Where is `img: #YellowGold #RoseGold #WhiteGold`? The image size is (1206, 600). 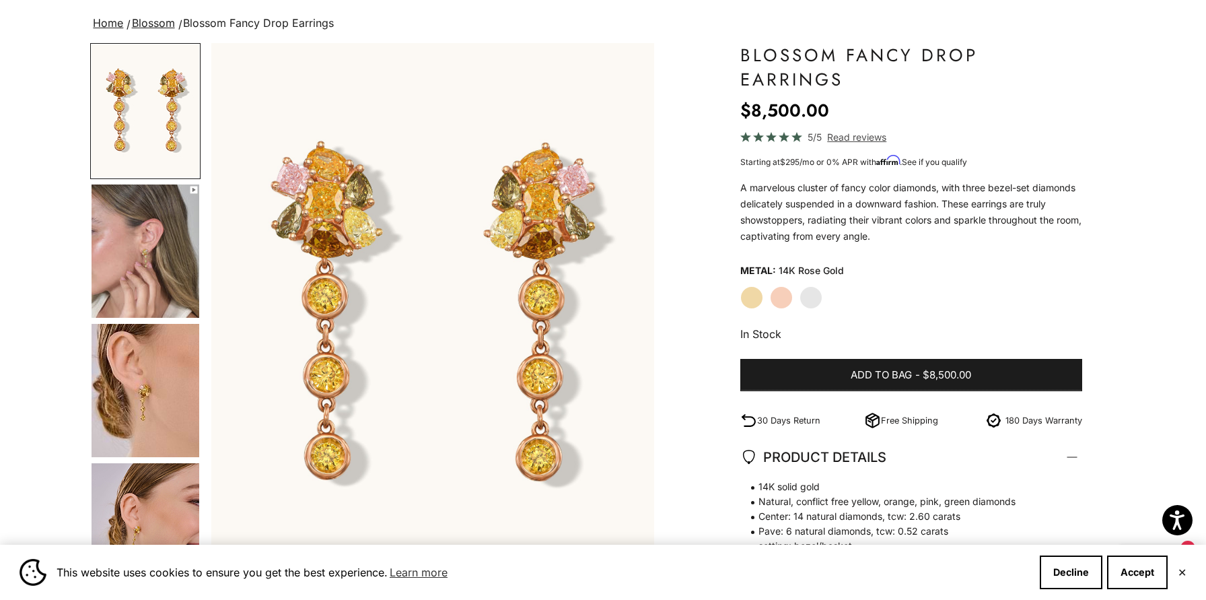
img: #YellowGold #RoseGold #WhiteGold is located at coordinates (145, 251).